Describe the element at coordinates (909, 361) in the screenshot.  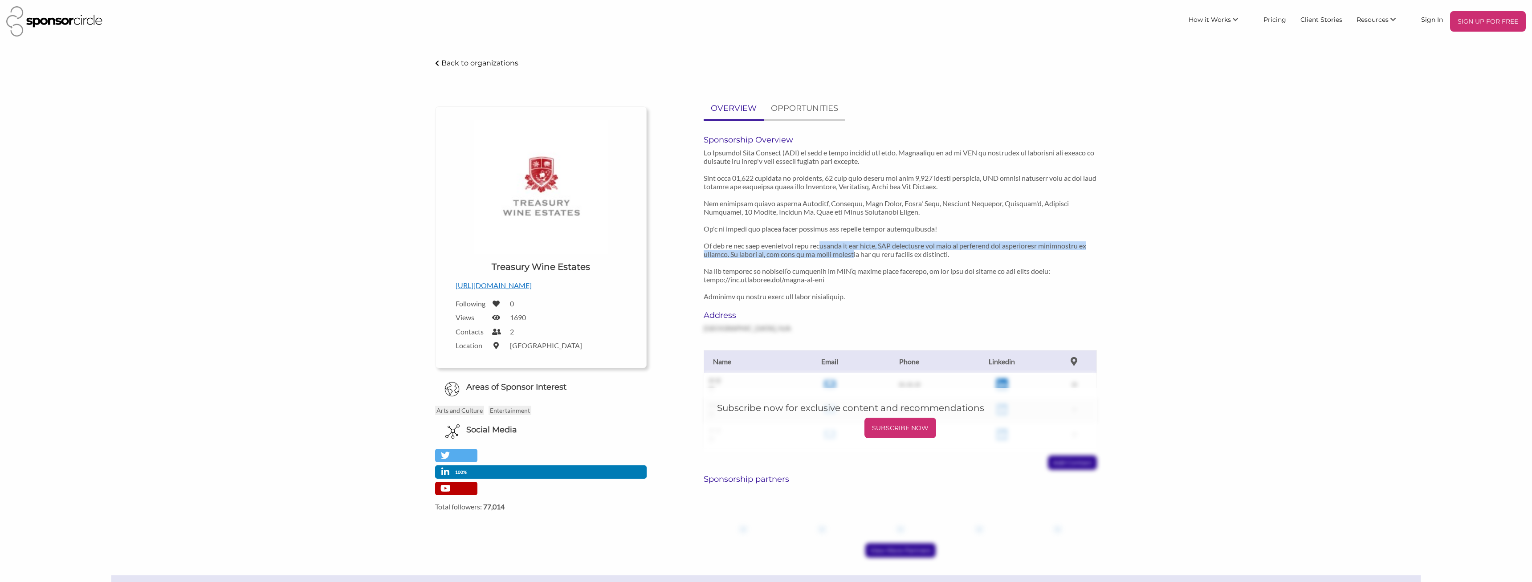
I see `th: Phone` at that location.